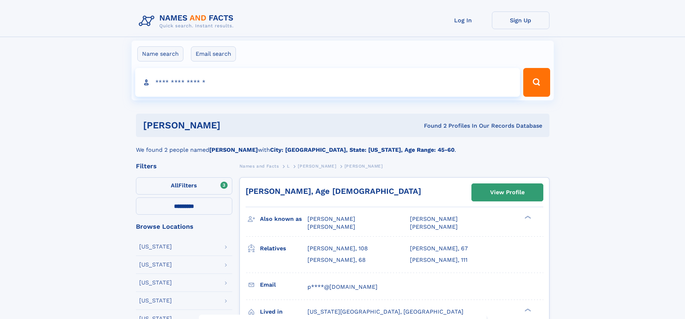  Describe the element at coordinates (537, 82) in the screenshot. I see `button: Search Button` at that location.